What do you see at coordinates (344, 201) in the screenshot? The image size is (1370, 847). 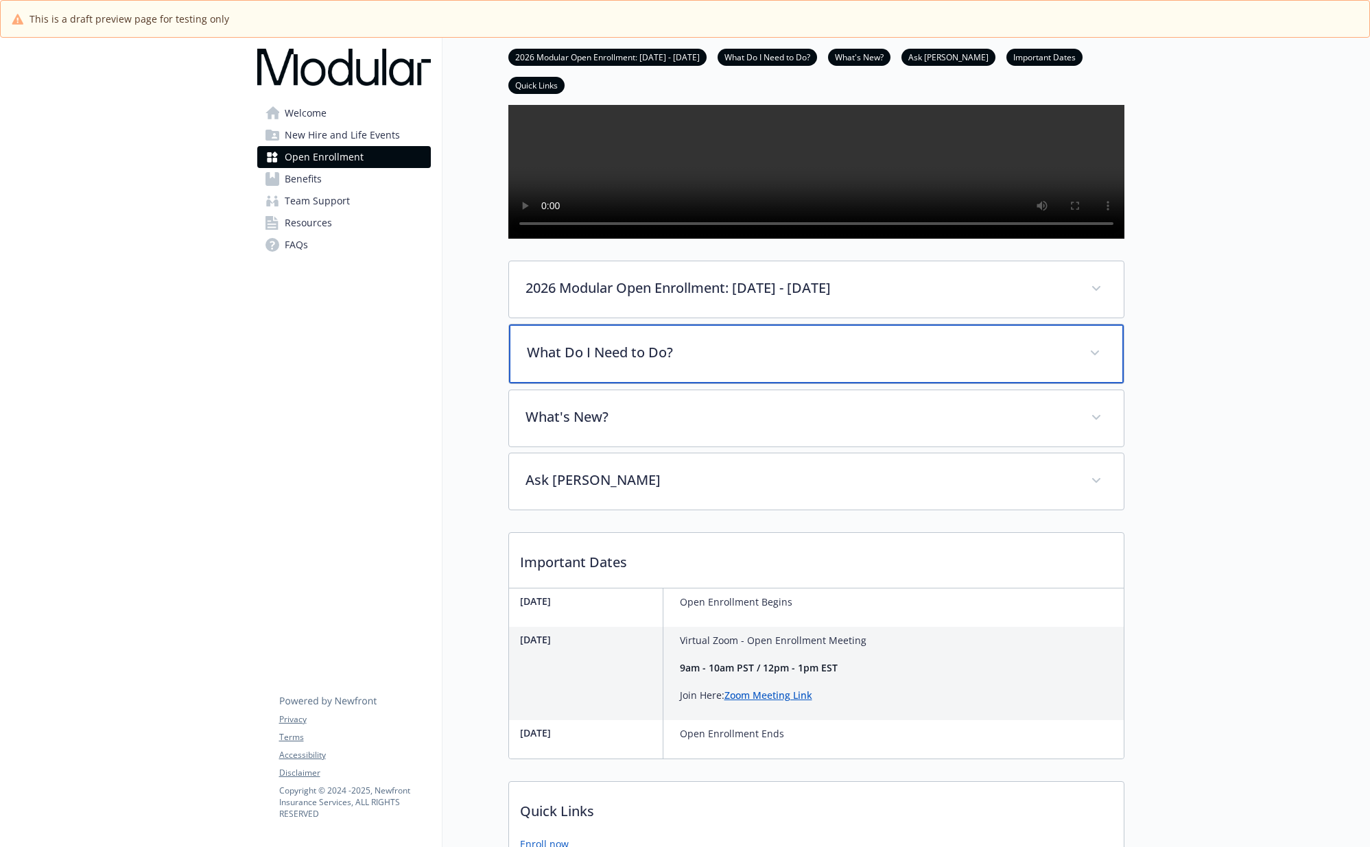 I see `a: Team Support` at bounding box center [344, 201].